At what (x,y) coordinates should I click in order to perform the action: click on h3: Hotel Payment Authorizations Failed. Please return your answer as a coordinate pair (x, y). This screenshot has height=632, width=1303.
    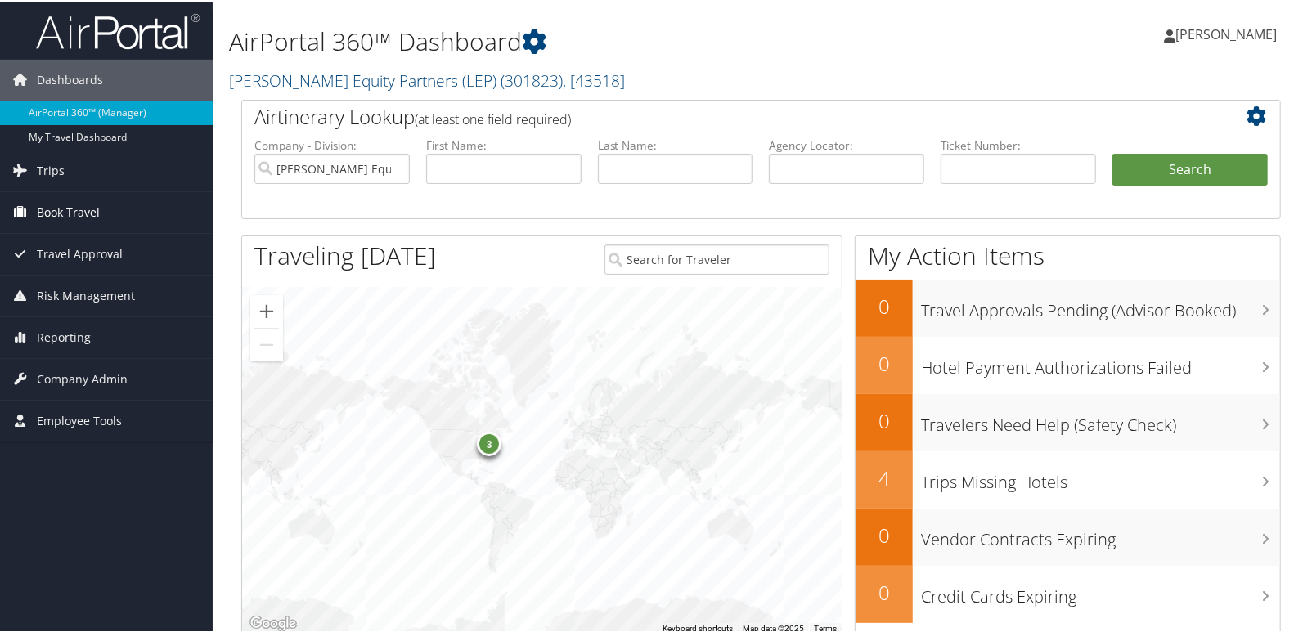
    Looking at the image, I should click on (1100, 362).